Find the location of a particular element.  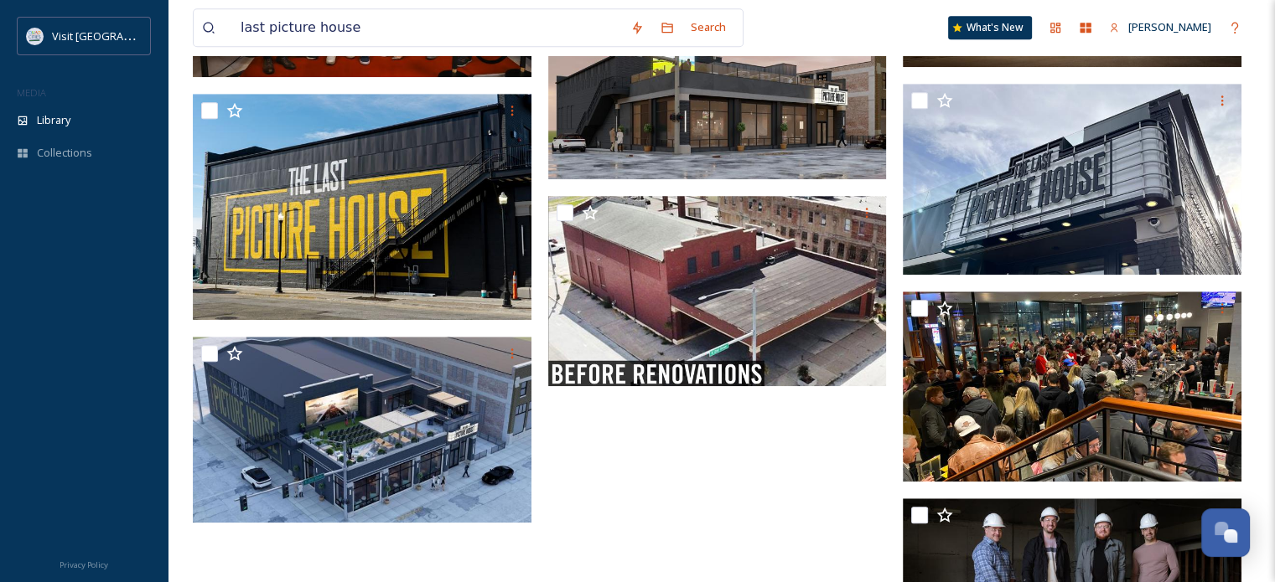

div: What's New is located at coordinates (990, 28).